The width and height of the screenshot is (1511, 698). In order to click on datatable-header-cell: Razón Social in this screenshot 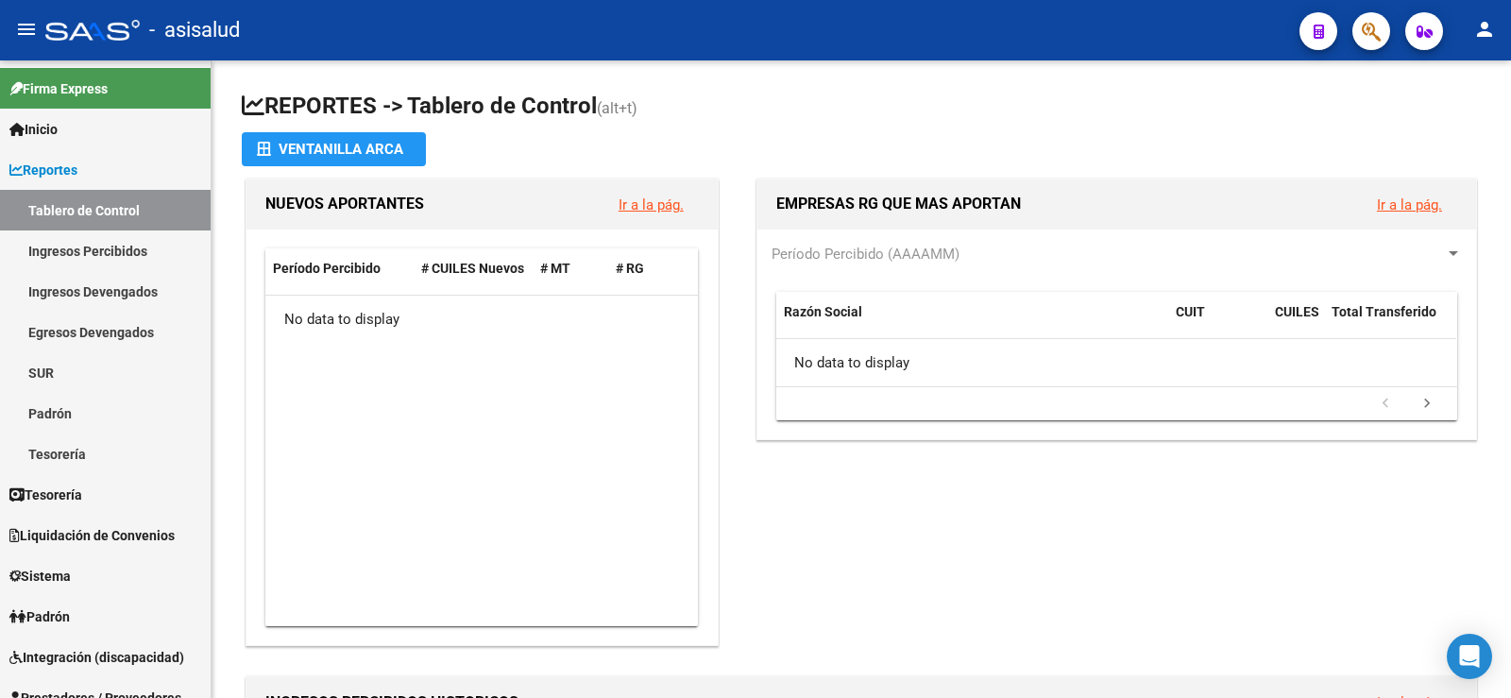, I will do `click(972, 323)`.